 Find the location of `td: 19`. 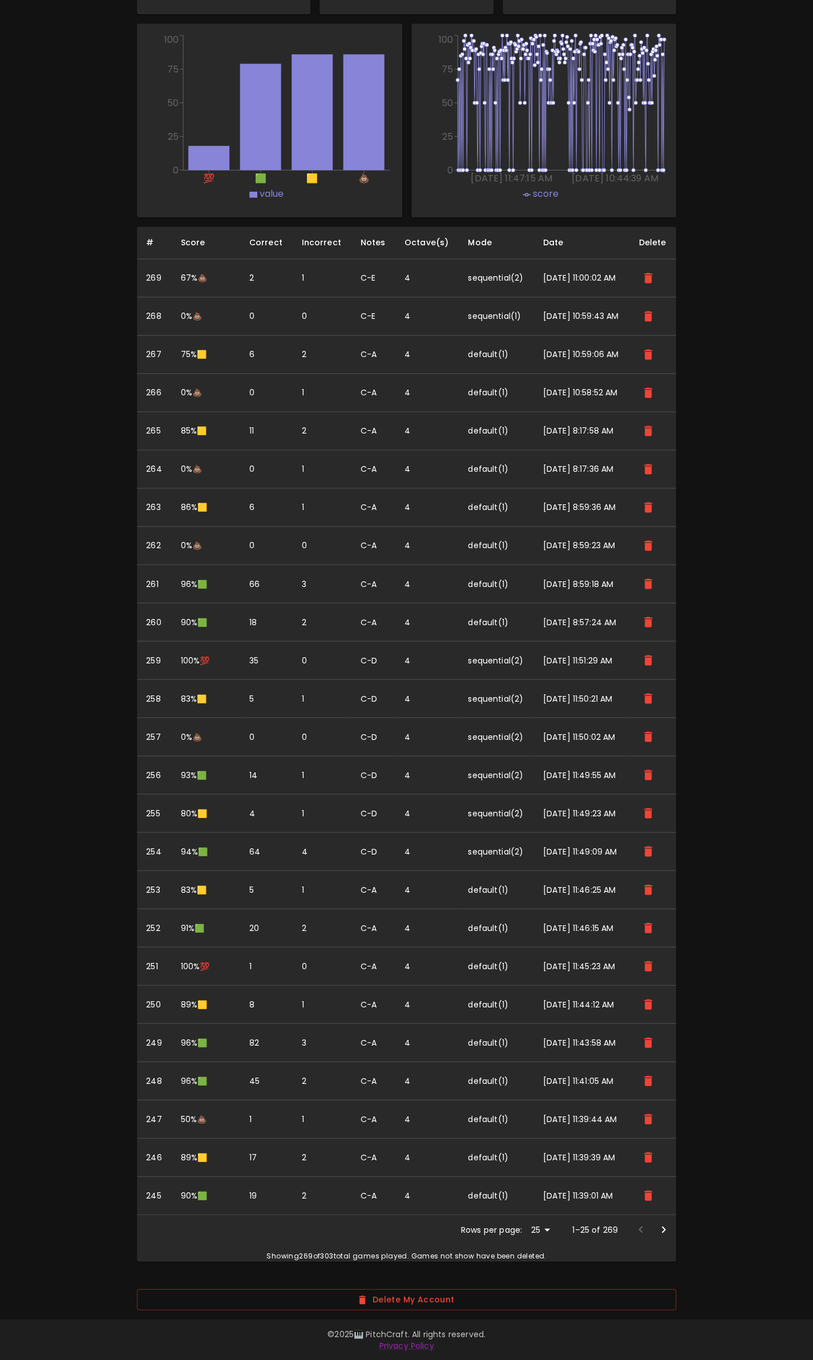

td: 19 is located at coordinates (266, 1195).